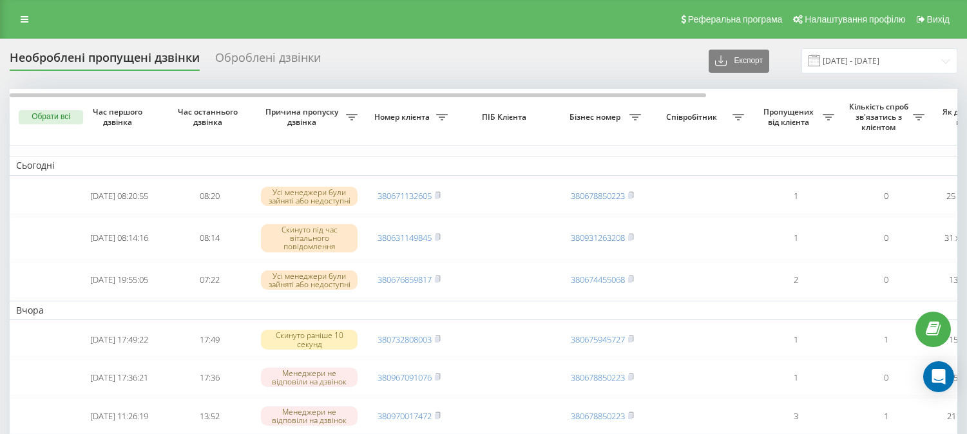  What do you see at coordinates (51, 117) in the screenshot?
I see `button: Обрати всі` at bounding box center [51, 117].